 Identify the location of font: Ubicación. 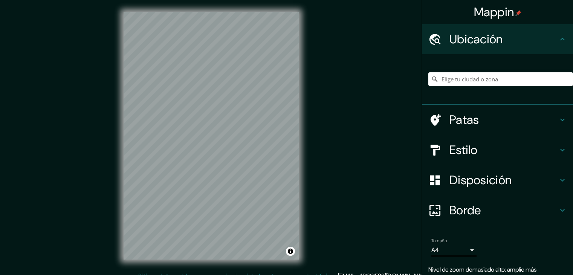
(476, 39).